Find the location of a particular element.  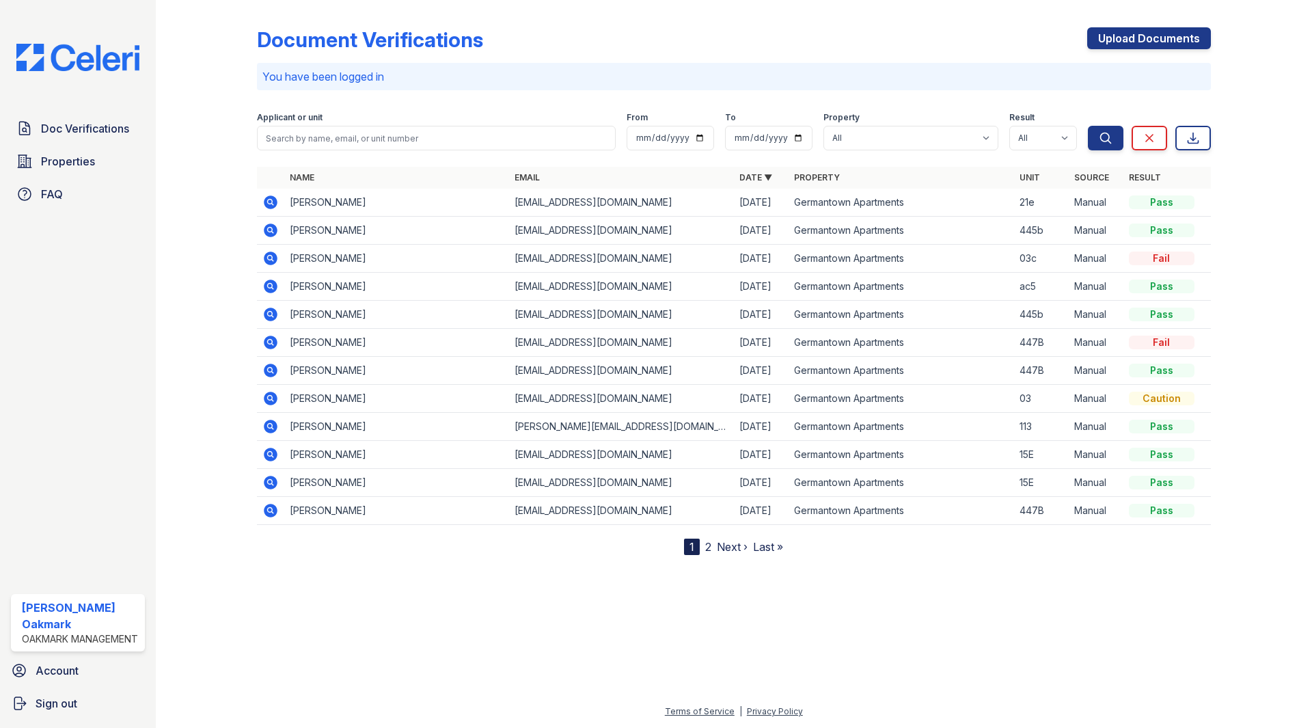

span: Doc Verifications is located at coordinates (85, 128).